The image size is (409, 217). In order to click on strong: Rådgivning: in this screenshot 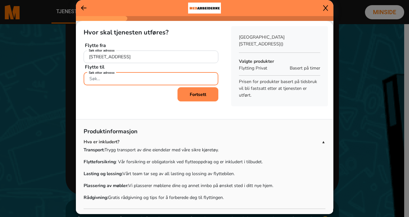, I will do `click(96, 197)`.